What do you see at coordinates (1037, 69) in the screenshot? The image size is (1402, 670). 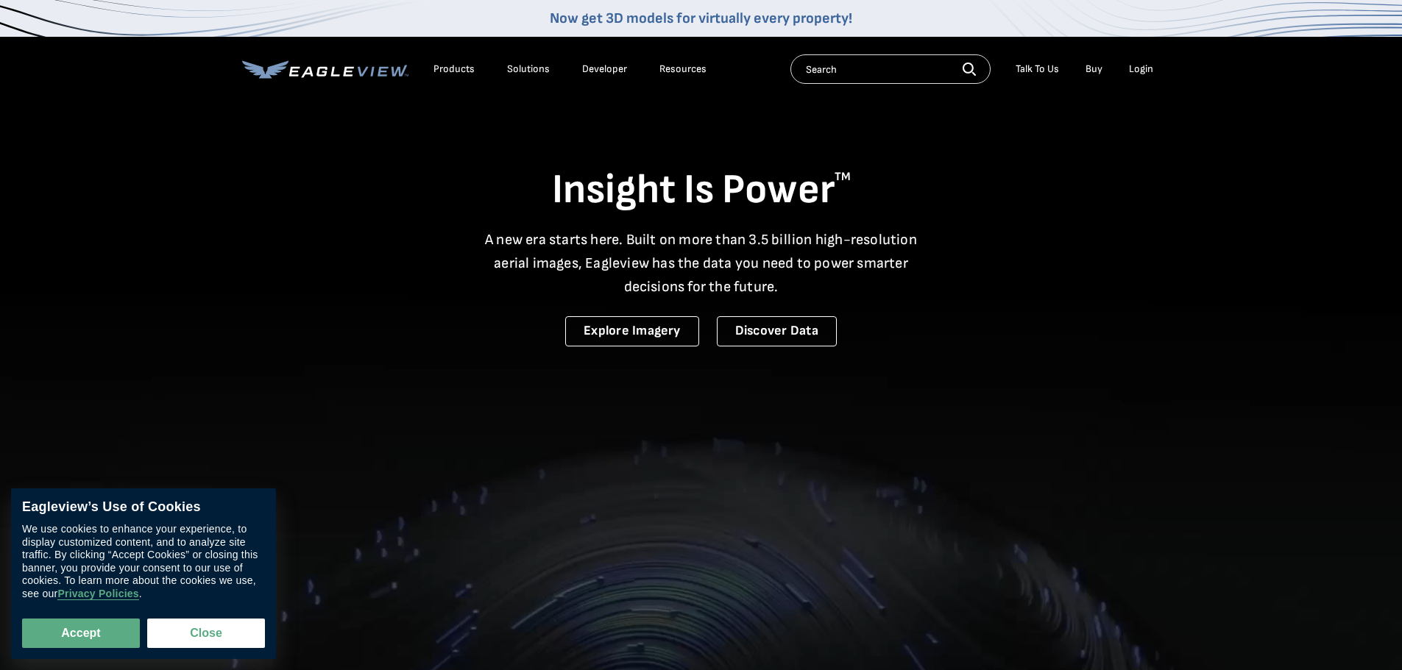 I see `div: Talk To Us` at bounding box center [1037, 69].